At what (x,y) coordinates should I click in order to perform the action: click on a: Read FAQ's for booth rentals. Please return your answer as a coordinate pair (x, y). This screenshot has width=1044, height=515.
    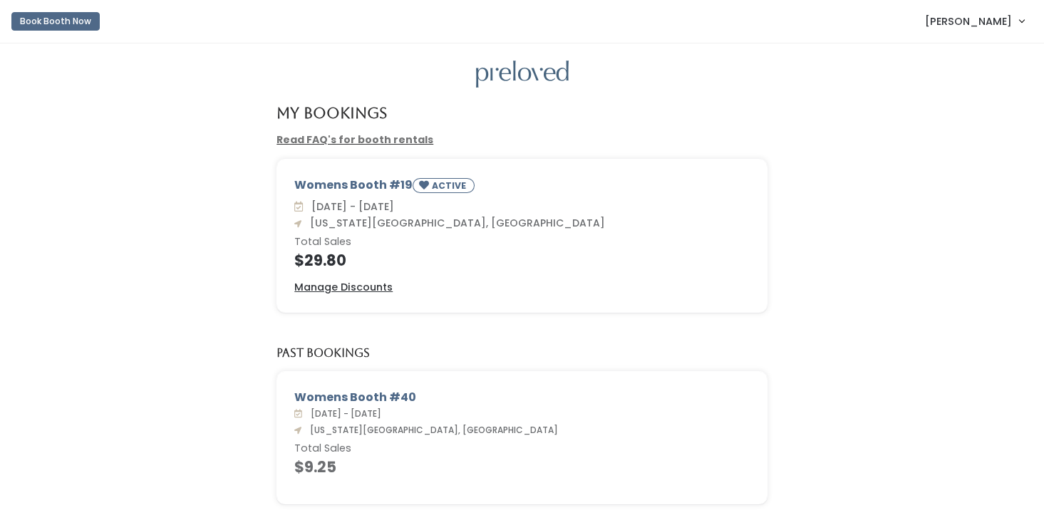
    Looking at the image, I should click on (355, 140).